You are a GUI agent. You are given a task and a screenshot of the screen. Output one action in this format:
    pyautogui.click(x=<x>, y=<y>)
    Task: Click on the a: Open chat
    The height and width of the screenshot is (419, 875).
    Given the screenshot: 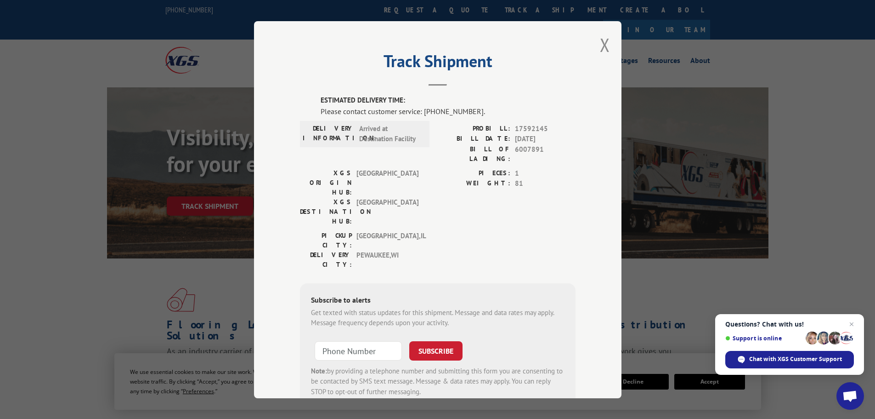 What is the action you would take?
    pyautogui.click(x=850, y=396)
    